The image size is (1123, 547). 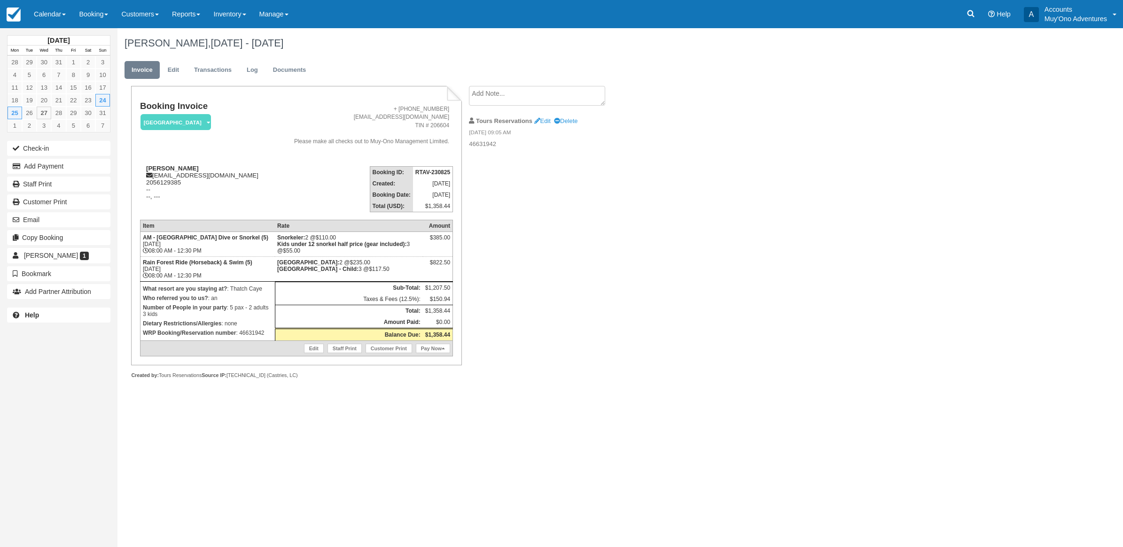 I want to click on button: Bookmark, so click(x=59, y=274).